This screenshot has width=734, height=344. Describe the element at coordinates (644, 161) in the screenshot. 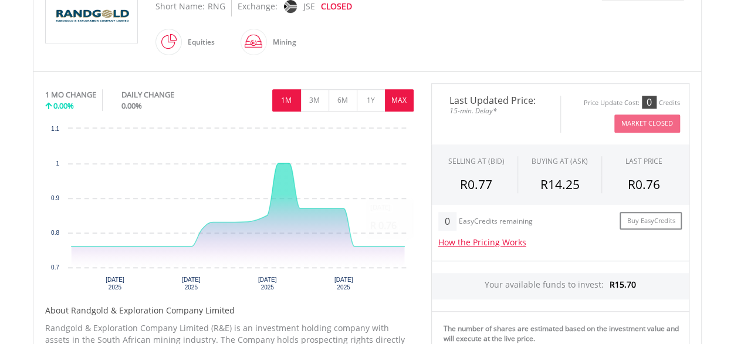

I see `div: LAST PRICE` at that location.